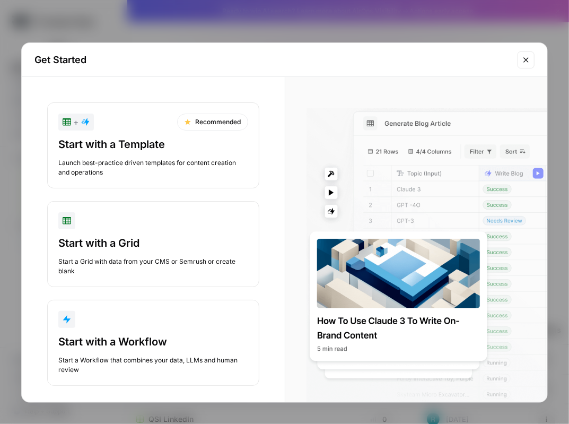 The height and width of the screenshot is (424, 569). I want to click on div: Start a Workflow that combines your data, LLMs and human review, so click(153, 365).